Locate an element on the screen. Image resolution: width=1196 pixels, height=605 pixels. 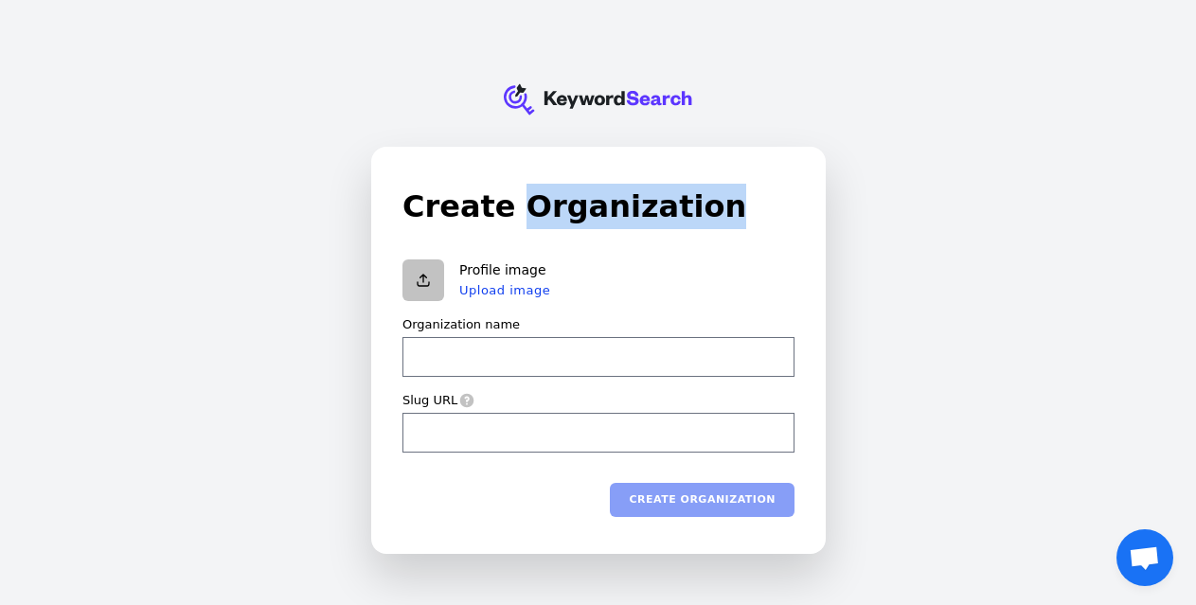
label: Organization name is located at coordinates (461, 325).